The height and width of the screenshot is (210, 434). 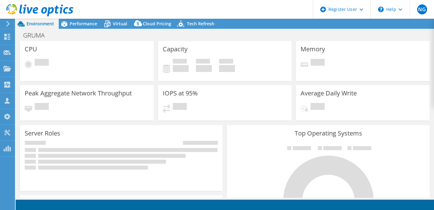 I want to click on span: Tech Refresh, so click(x=200, y=23).